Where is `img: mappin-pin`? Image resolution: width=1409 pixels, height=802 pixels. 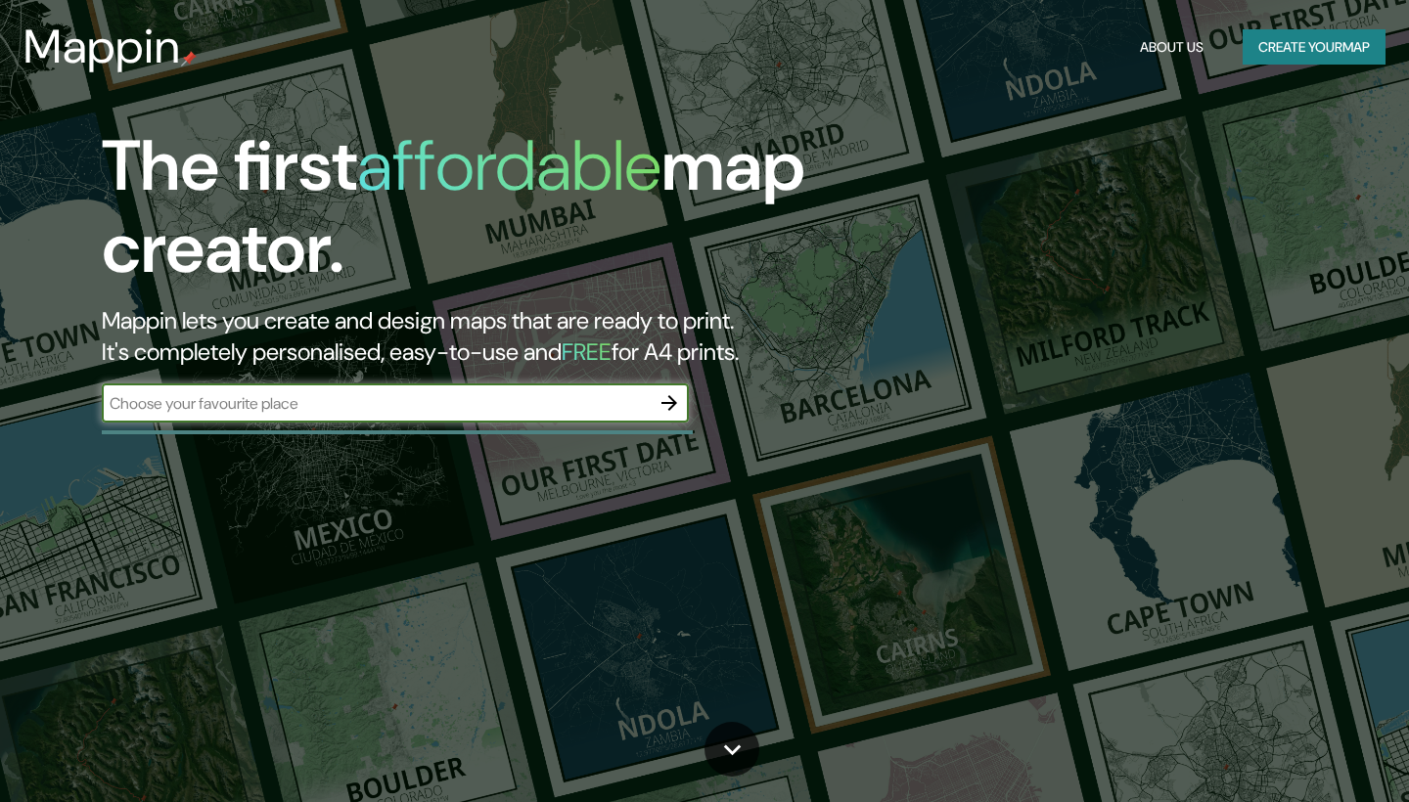 img: mappin-pin is located at coordinates (189, 59).